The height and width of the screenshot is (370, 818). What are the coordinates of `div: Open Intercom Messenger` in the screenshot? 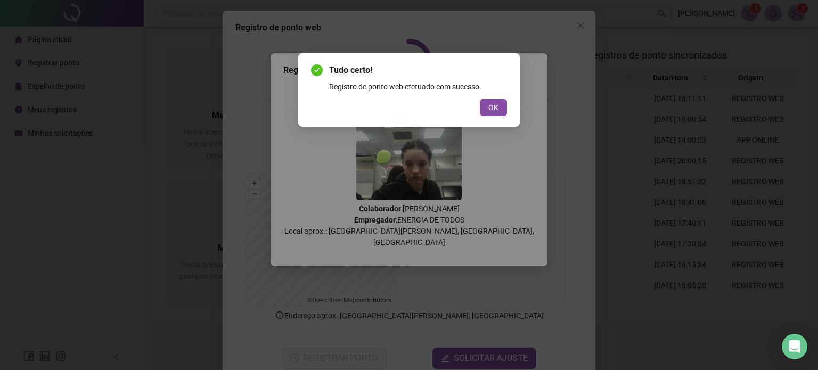 It's located at (795, 347).